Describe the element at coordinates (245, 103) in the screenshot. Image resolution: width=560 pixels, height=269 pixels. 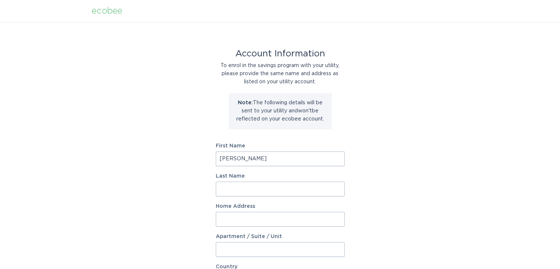
I see `strong: Note:` at that location.